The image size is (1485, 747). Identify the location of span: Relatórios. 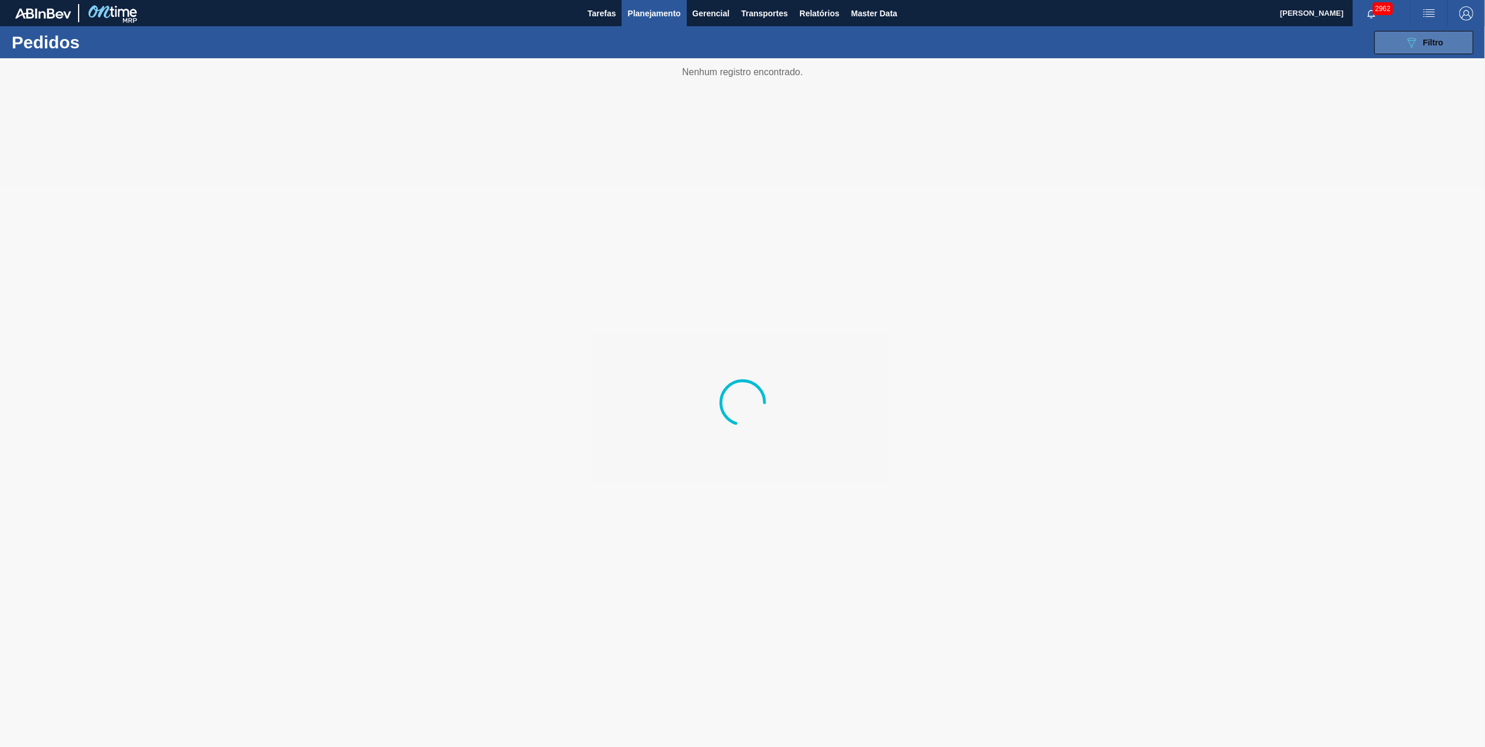
(819, 13).